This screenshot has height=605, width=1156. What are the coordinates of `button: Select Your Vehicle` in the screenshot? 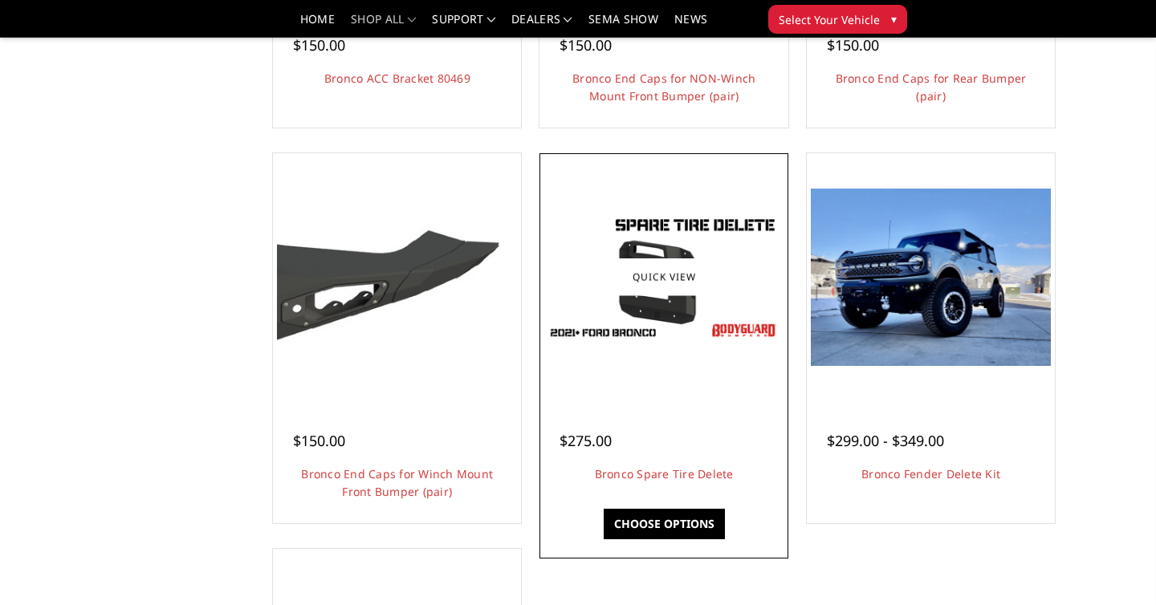 It's located at (837, 19).